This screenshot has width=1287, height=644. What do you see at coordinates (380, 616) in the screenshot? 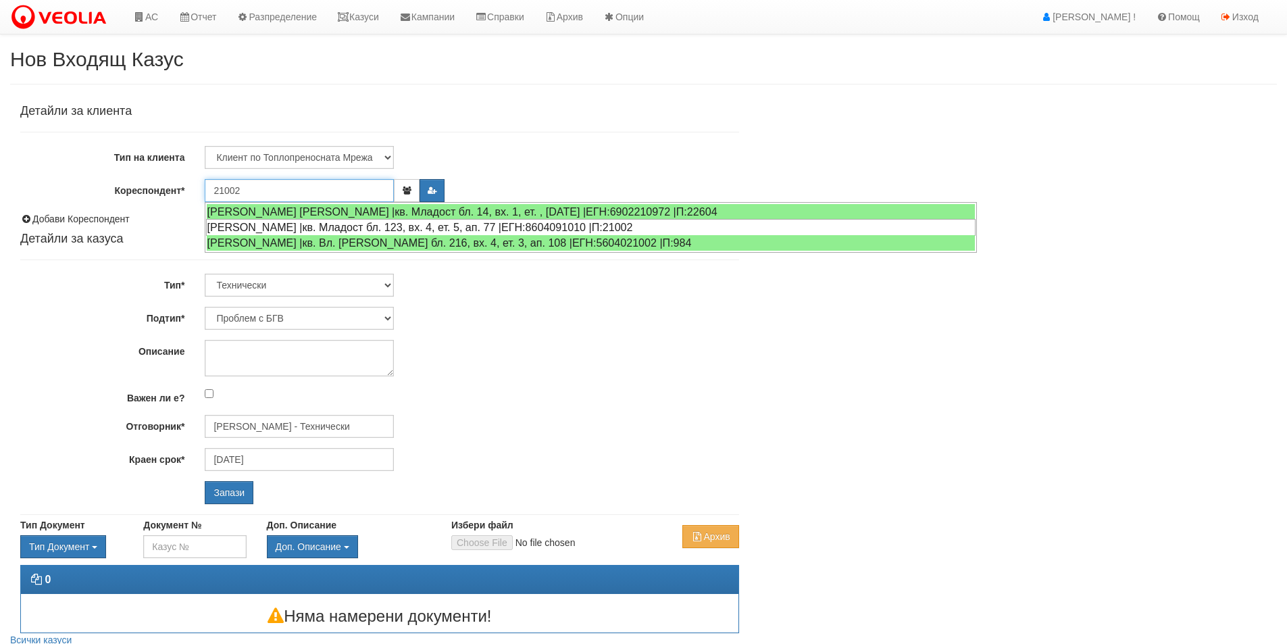
I see `h3: Няма намерени документи!` at bounding box center [380, 616].